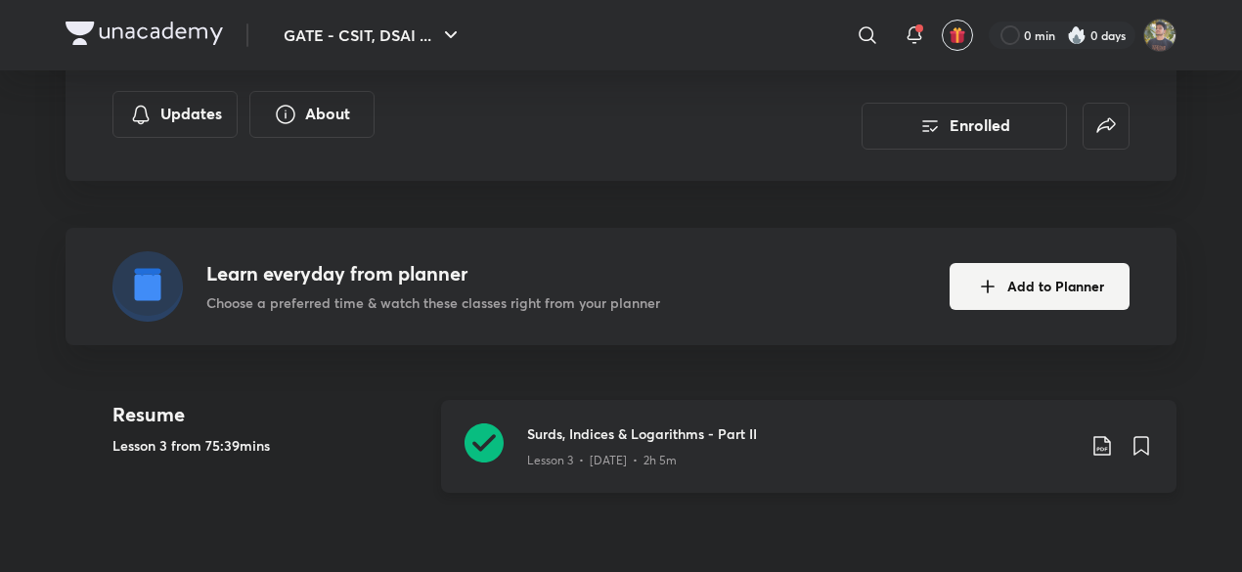 This screenshot has height=572, width=1242. I want to click on p: Choose a preferred time & watch these classes right from your planner, so click(433, 302).